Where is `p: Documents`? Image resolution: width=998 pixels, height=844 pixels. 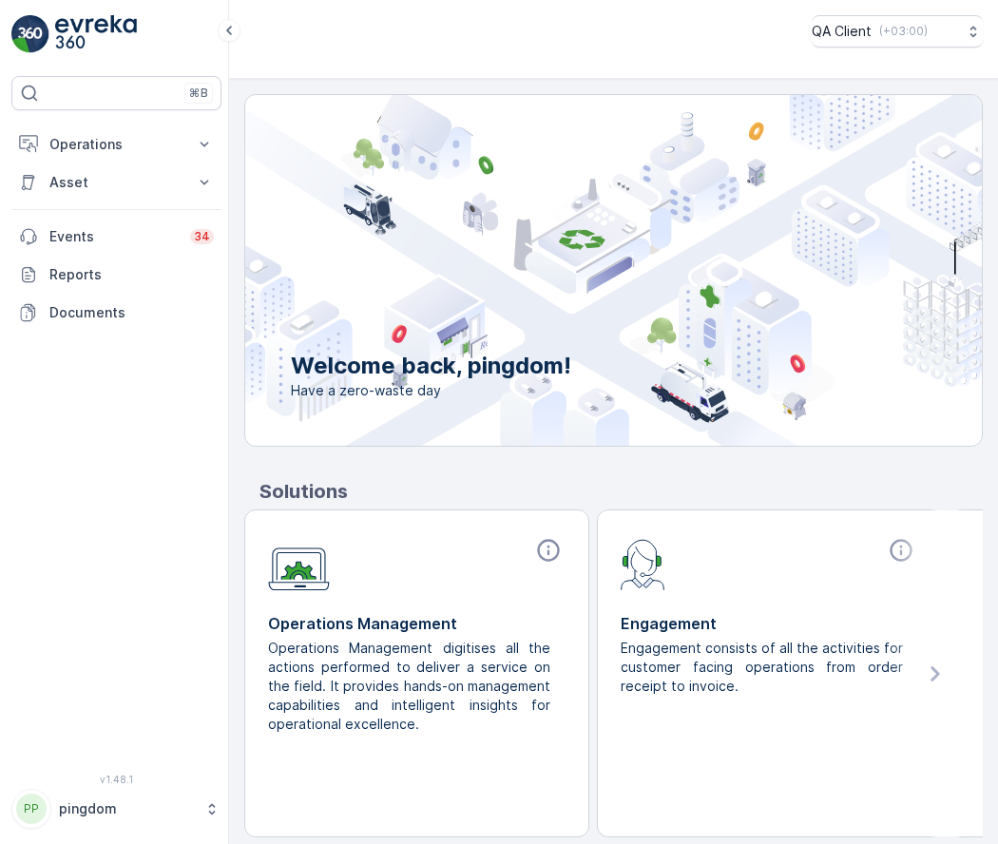 p: Documents is located at coordinates (131, 313).